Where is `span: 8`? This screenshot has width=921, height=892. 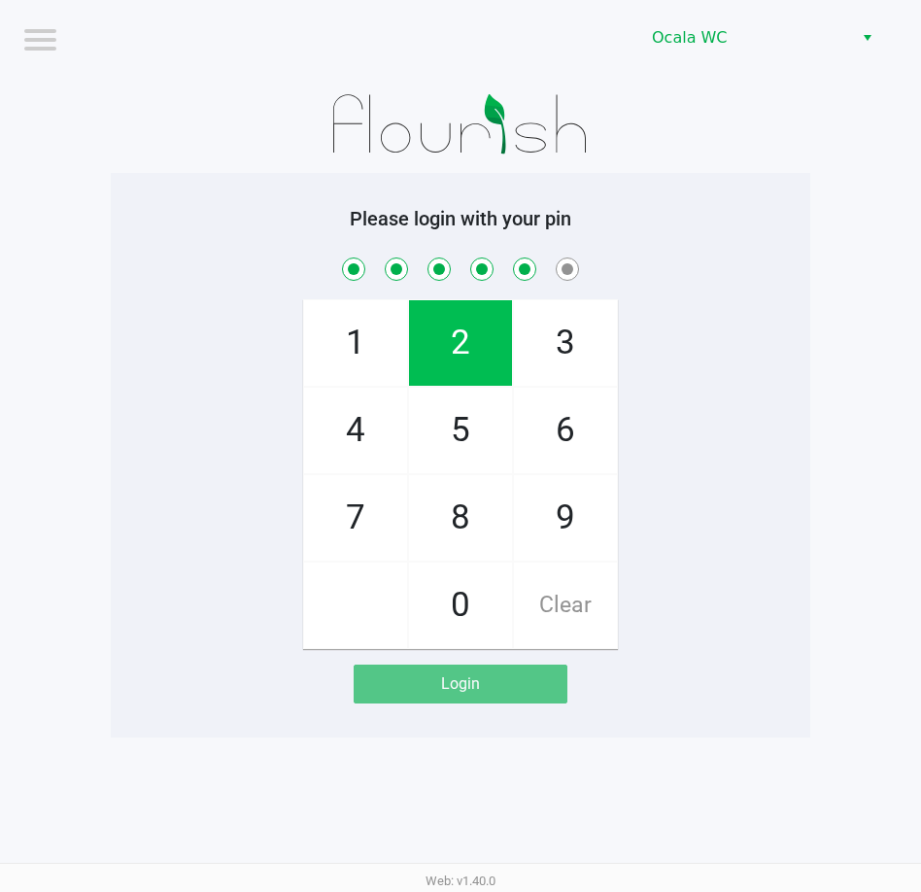 span: 8 is located at coordinates (460, 518).